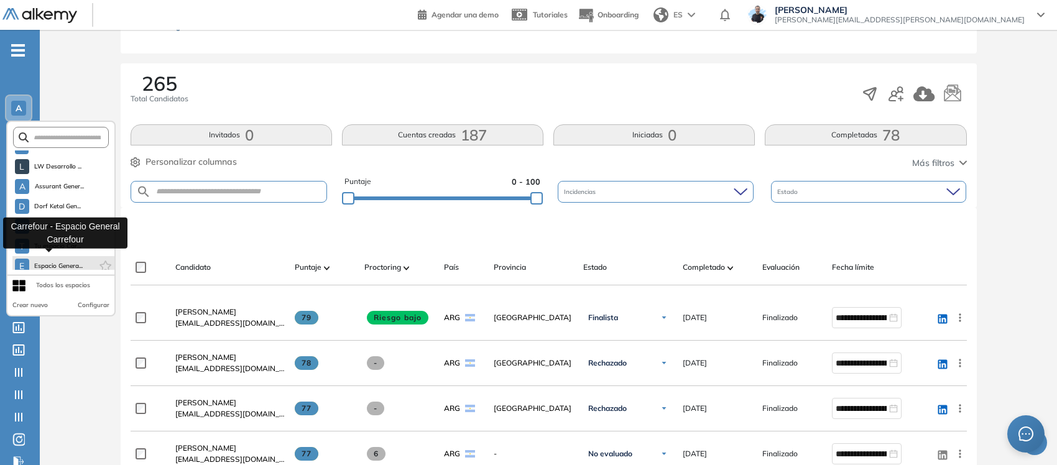 This screenshot has height=465, width=1057. I want to click on span: D, so click(22, 206).